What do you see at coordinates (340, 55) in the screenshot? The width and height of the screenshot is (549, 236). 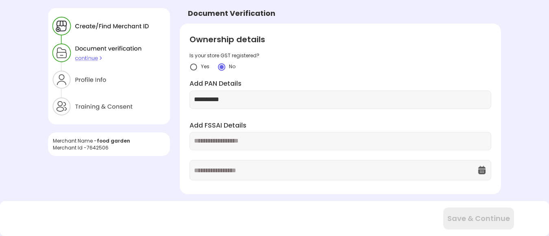 I see `div: Is your store GST registered?` at bounding box center [340, 55].